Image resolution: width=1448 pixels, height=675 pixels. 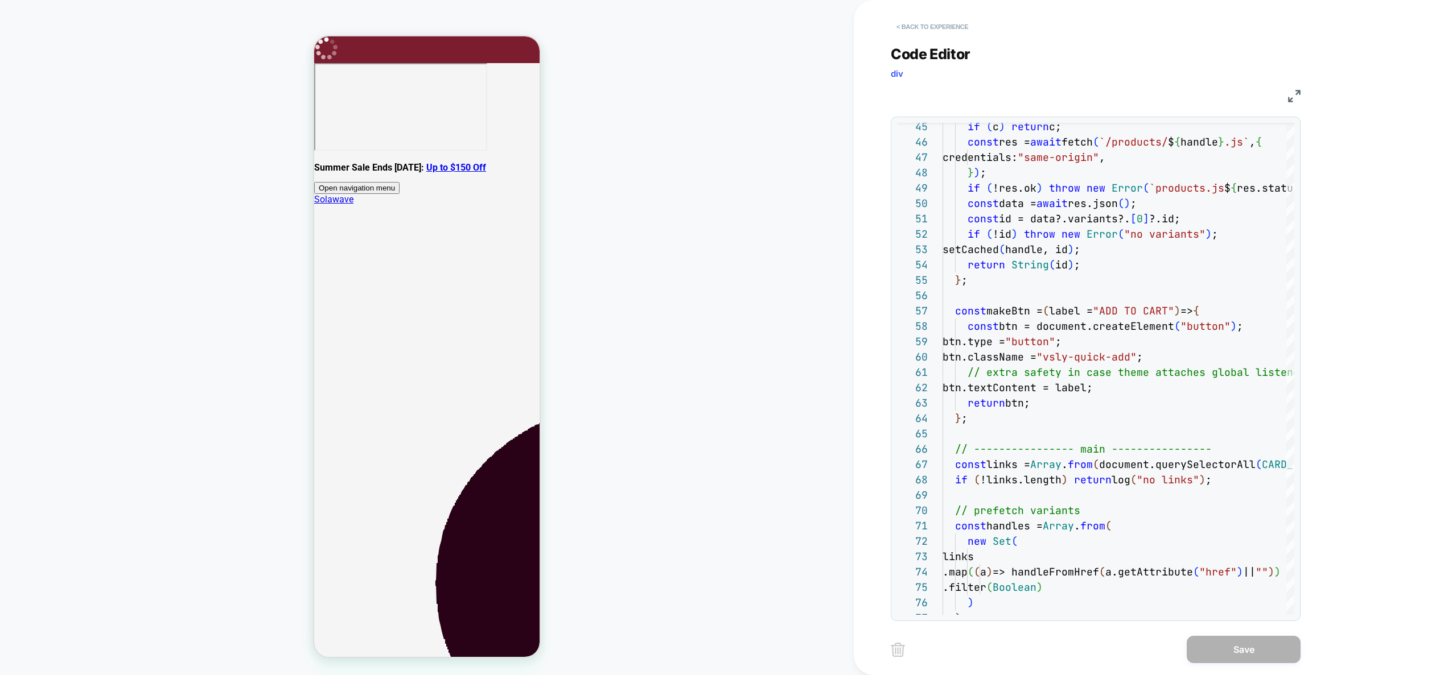 I want to click on span: log, so click(x=1120, y=480).